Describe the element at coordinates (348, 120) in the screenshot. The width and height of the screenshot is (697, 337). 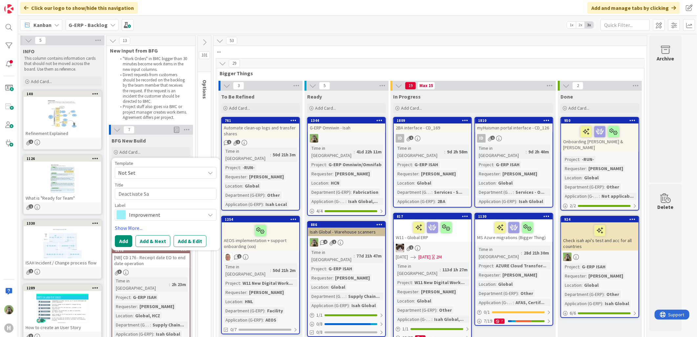
I see `div: 1344` at that location.